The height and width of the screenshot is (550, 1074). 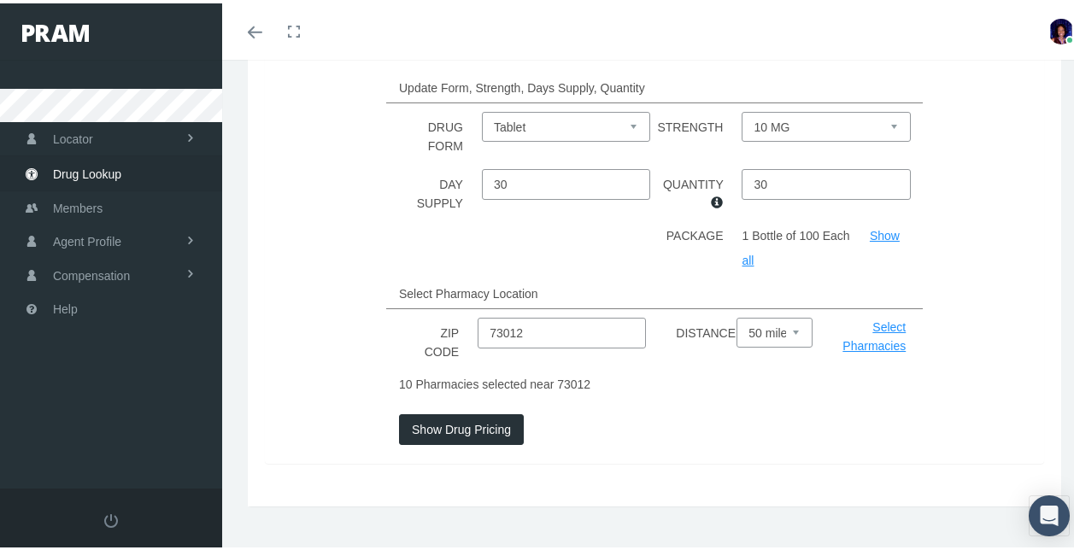 I want to click on span: Members, so click(x=78, y=205).